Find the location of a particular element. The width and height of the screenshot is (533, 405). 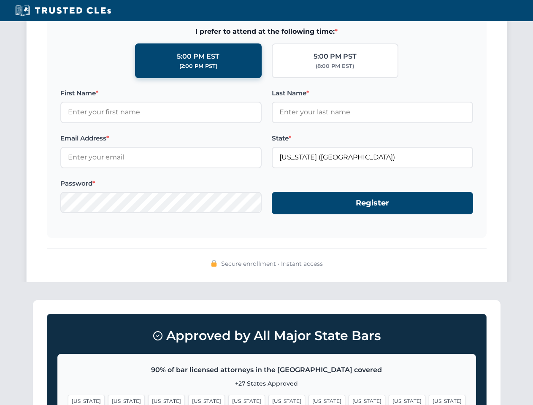

input: Enter your last name is located at coordinates (372, 112).